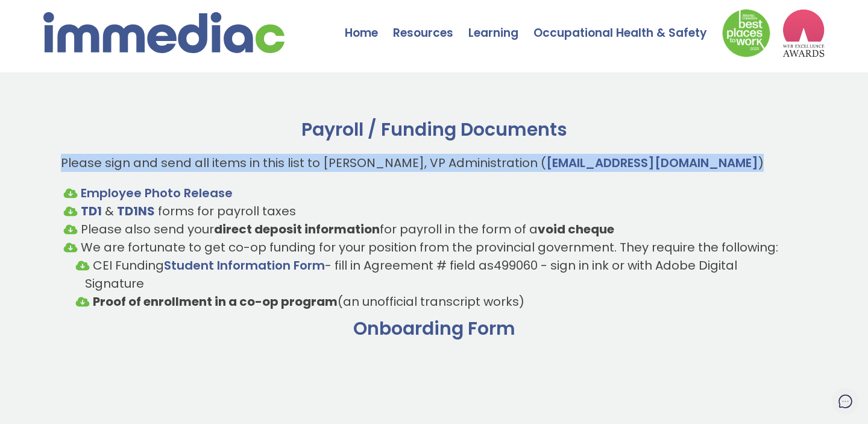 This screenshot has width=868, height=424. Describe the element at coordinates (91, 211) in the screenshot. I see `strong: TD1` at that location.